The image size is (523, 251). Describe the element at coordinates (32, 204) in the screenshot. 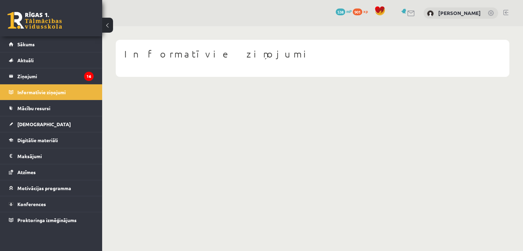

I see `span: Konferences` at that location.